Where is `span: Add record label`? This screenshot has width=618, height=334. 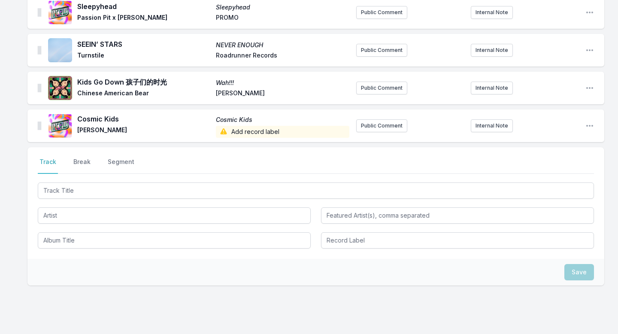
span: Add record label is located at coordinates (282, 132).